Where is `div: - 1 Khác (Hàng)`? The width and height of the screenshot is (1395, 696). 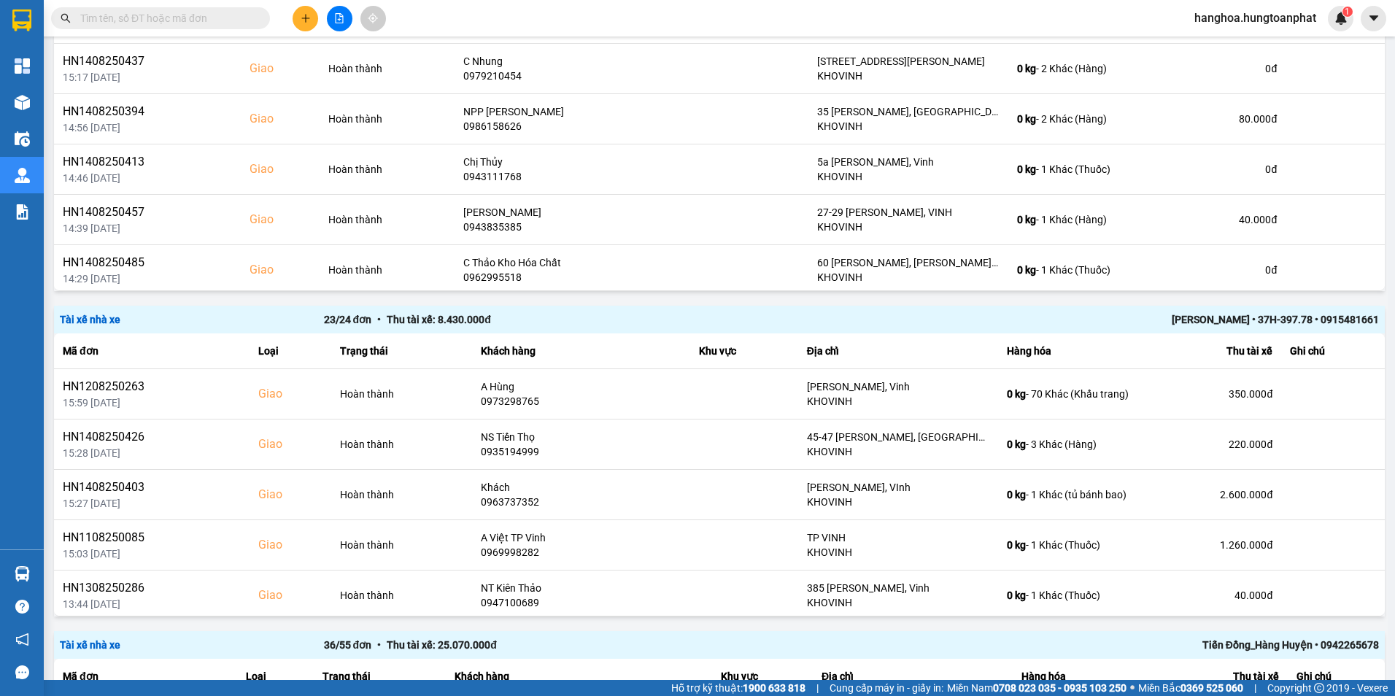 div: - 1 Khác (Hàng) is located at coordinates (1081, 220).